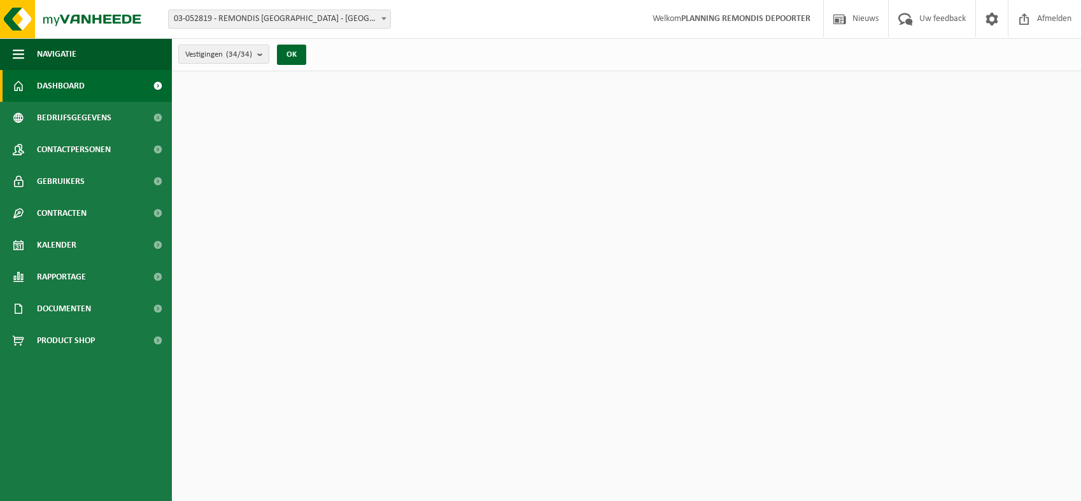 This screenshot has height=501, width=1081. What do you see at coordinates (61, 277) in the screenshot?
I see `span: Rapportage` at bounding box center [61, 277].